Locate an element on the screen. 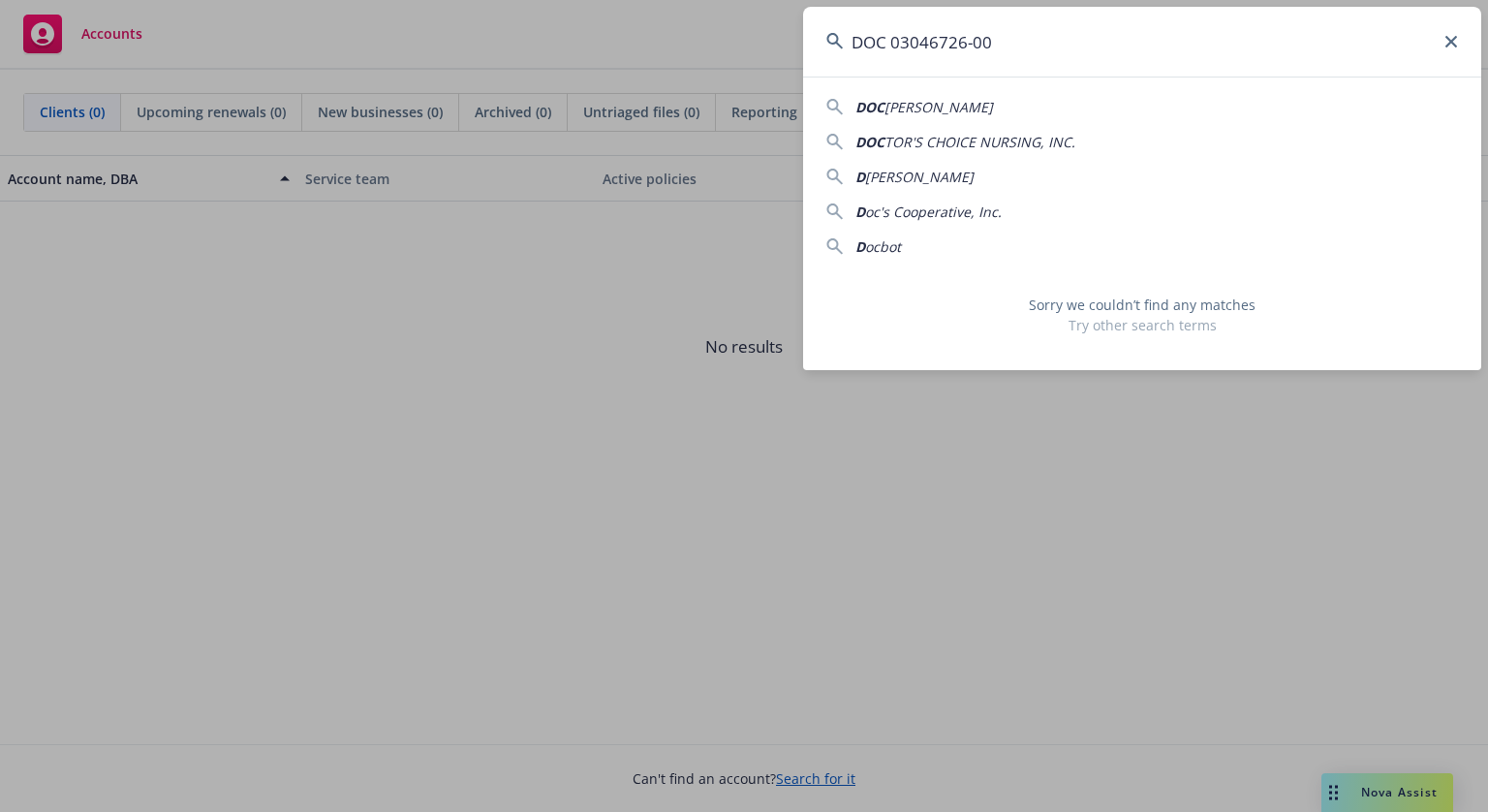 This screenshot has height=812, width=1488. span: Sorry we couldn’t find any matches is located at coordinates (1142, 304).